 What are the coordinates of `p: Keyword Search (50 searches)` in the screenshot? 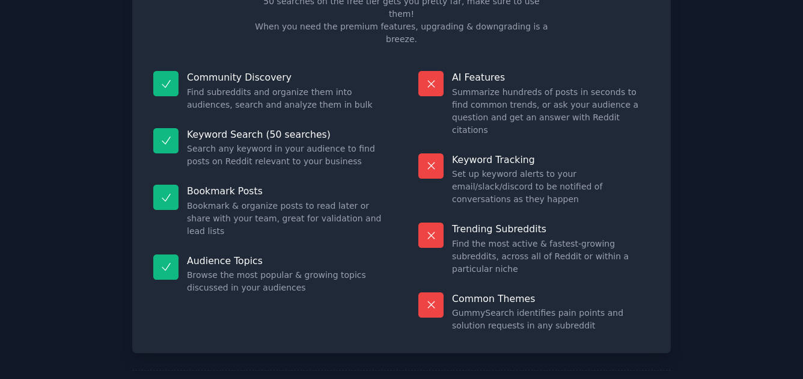 It's located at (285, 134).